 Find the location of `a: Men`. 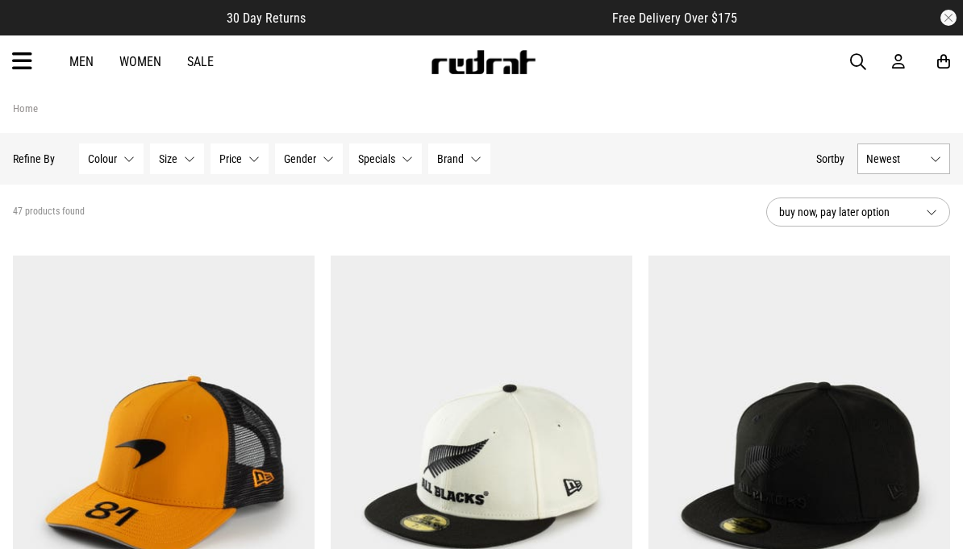

a: Men is located at coordinates (81, 61).